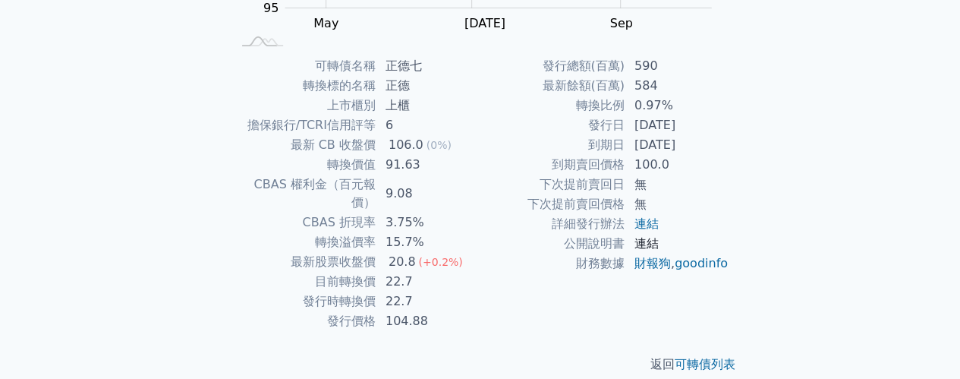 The image size is (960, 379). I want to click on td: CBAS 權利金（百元報價）, so click(304, 194).